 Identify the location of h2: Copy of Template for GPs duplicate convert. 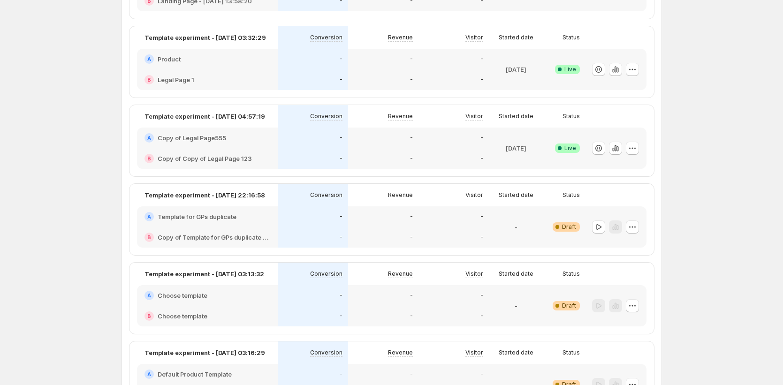
(214, 238).